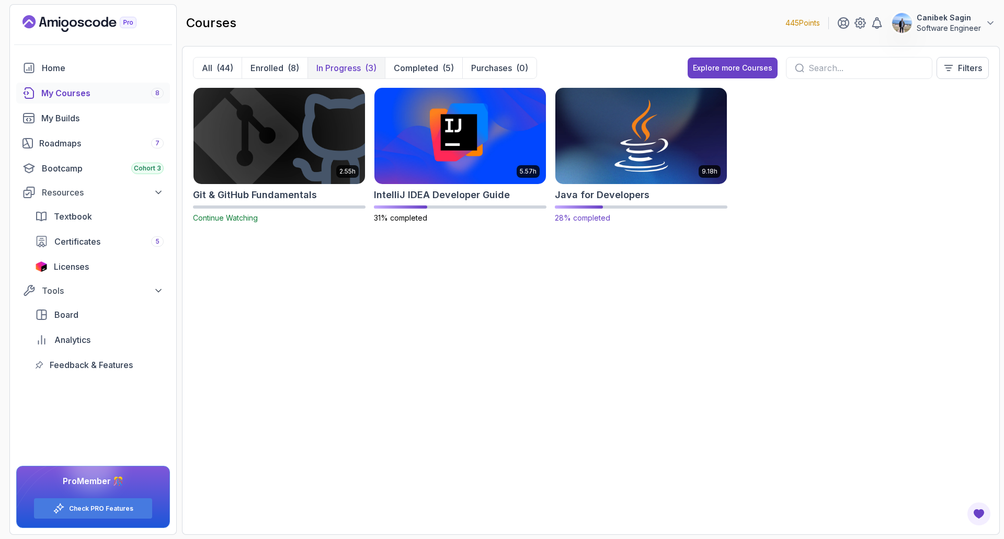 Image resolution: width=1004 pixels, height=539 pixels. I want to click on a: Explore more Courses, so click(733, 68).